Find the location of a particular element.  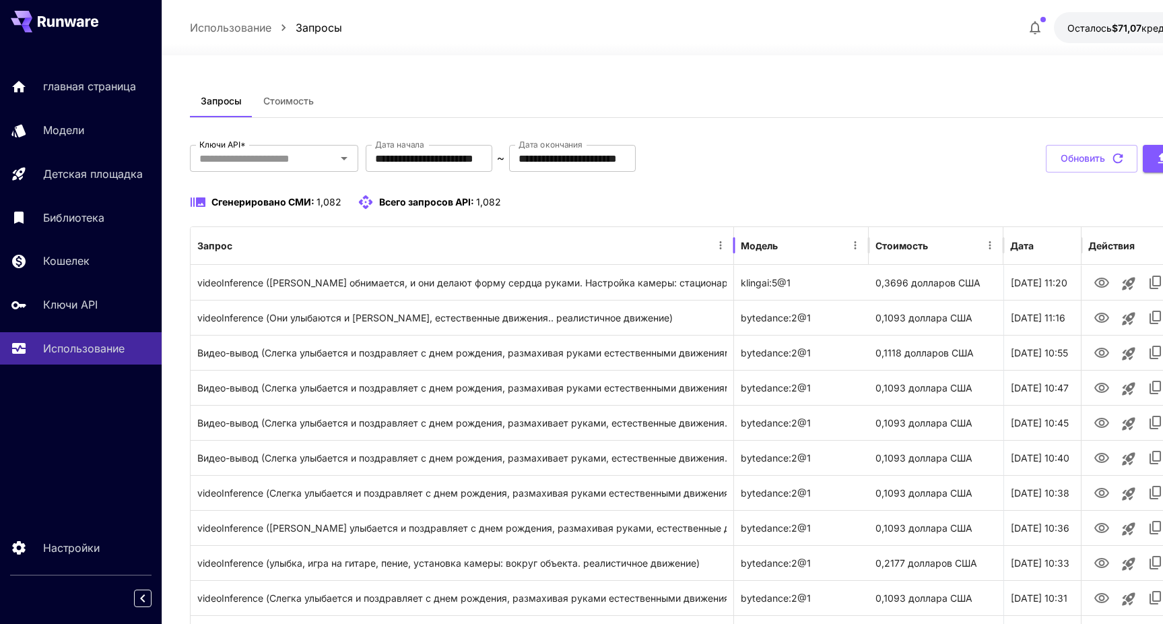

p: Настройки is located at coordinates (71, 548).